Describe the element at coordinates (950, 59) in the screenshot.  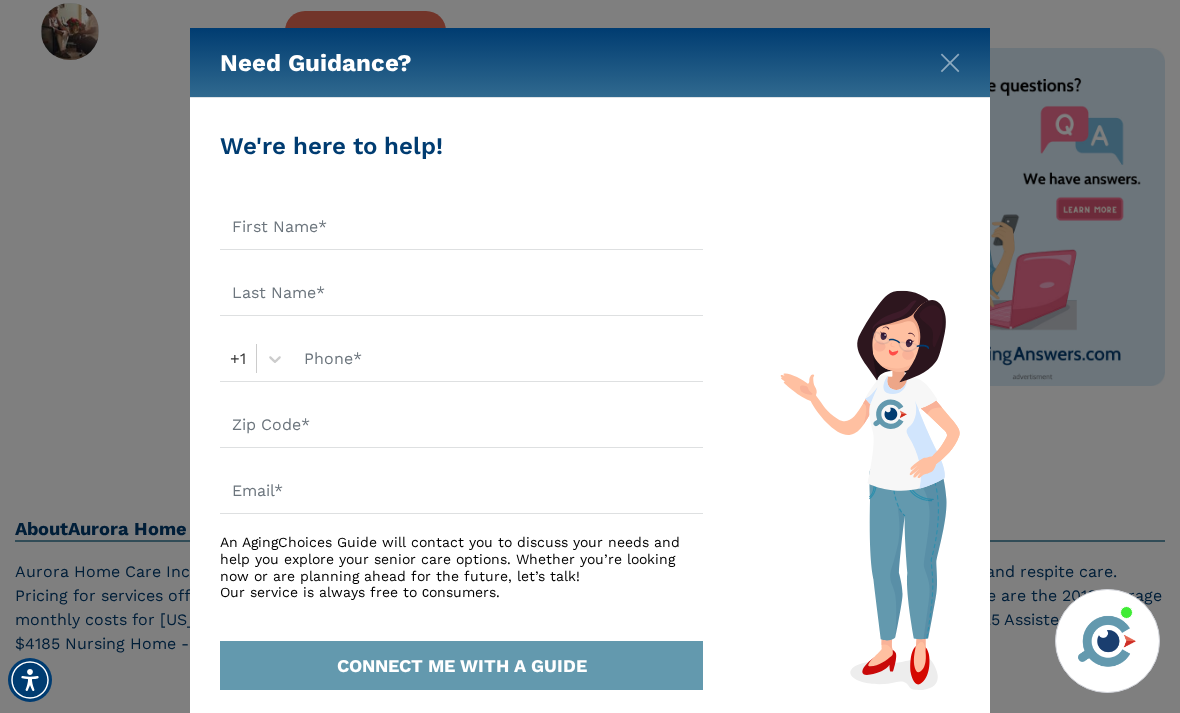
I see `button: Close` at that location.